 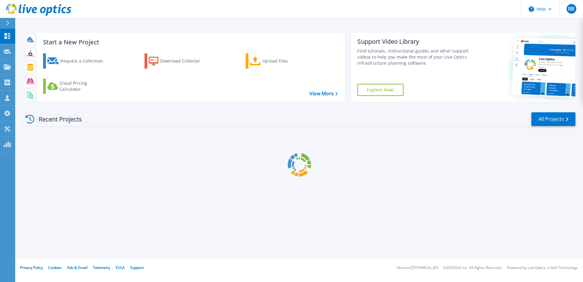 I want to click on div: Download Collector, so click(x=184, y=61).